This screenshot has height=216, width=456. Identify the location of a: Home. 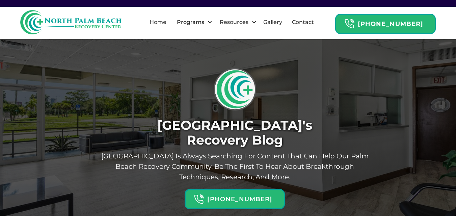
(158, 22).